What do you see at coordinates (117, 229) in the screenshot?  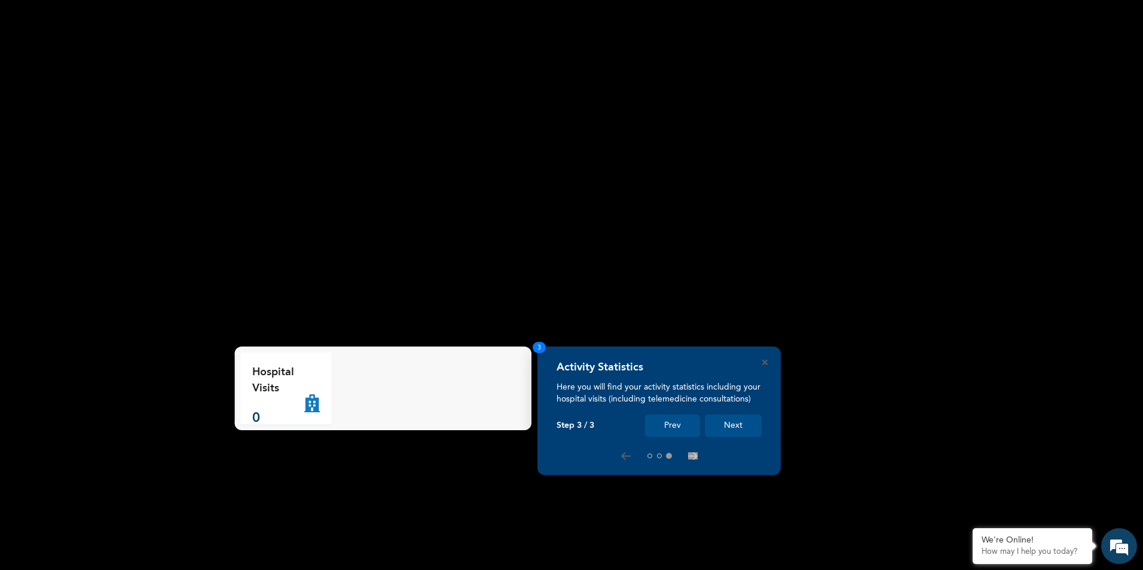 I see `span: We're online!` at bounding box center [117, 229].